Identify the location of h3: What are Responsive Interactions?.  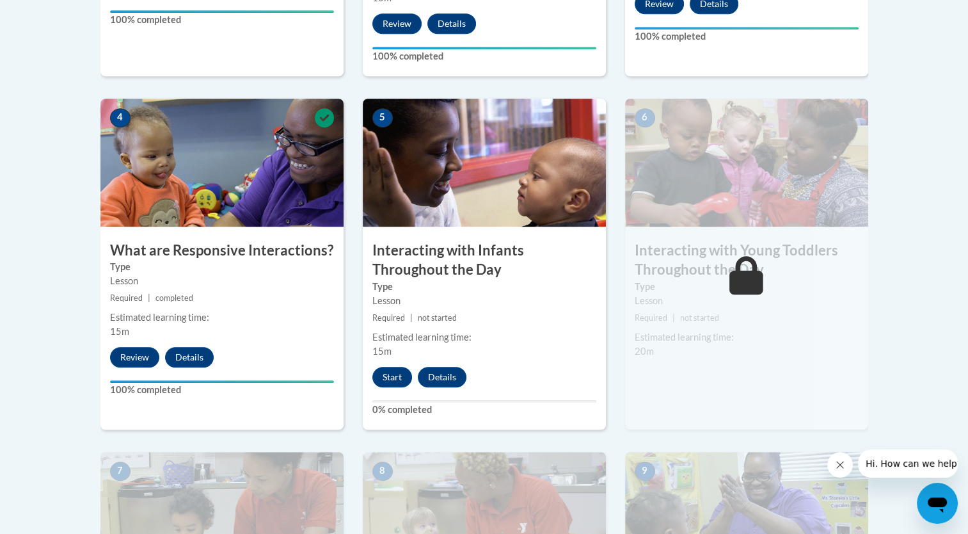
(222, 250).